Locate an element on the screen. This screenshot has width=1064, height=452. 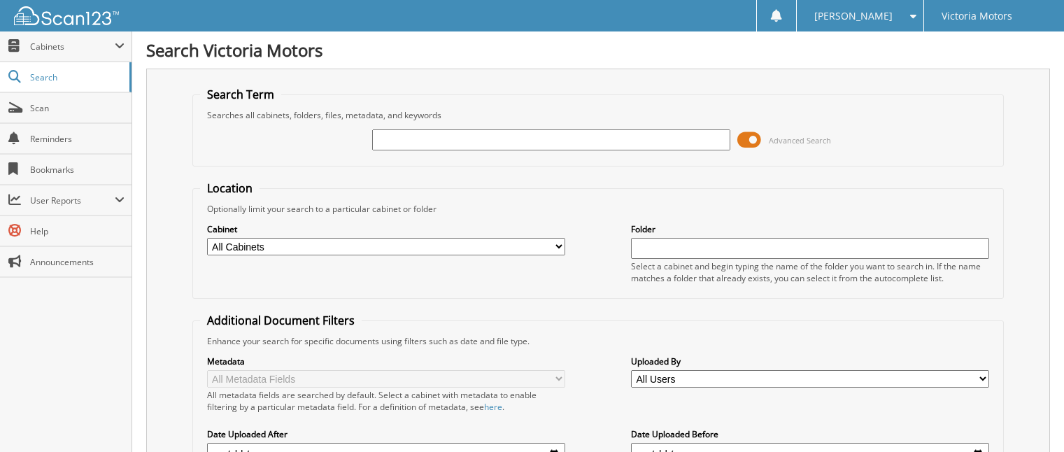
div: All metadata fields are searched by default. Select a cabinet with metadata to enable filtering b... is located at coordinates (386, 401).